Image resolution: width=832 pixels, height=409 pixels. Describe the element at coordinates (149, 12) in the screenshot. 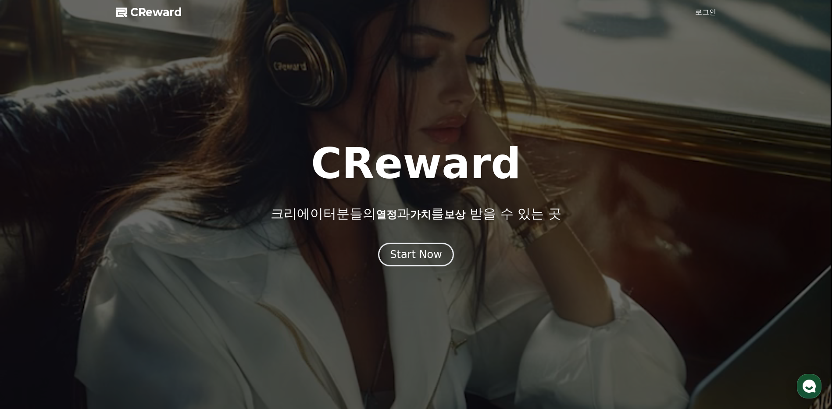

I see `a: CReward` at that location.